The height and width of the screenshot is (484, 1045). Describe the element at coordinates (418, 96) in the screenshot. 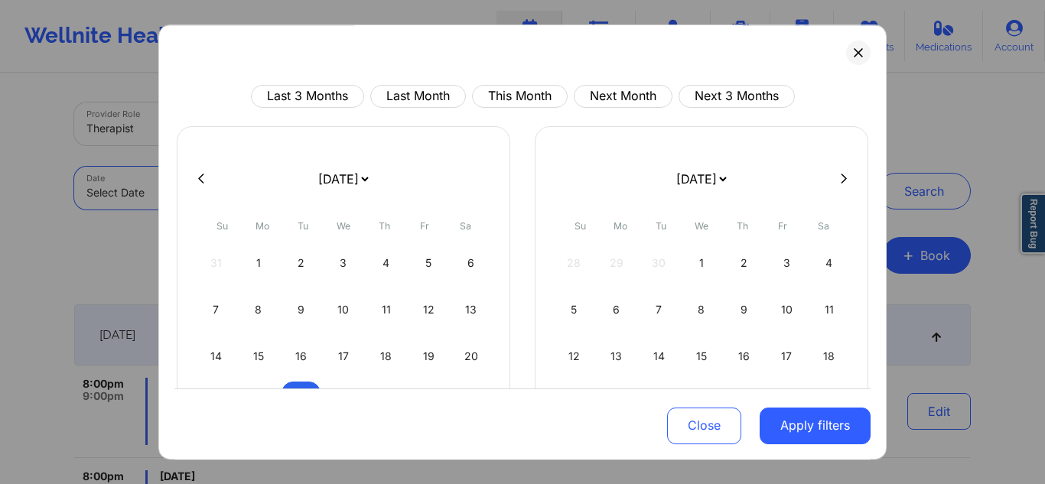

I see `button: Last Month` at that location.